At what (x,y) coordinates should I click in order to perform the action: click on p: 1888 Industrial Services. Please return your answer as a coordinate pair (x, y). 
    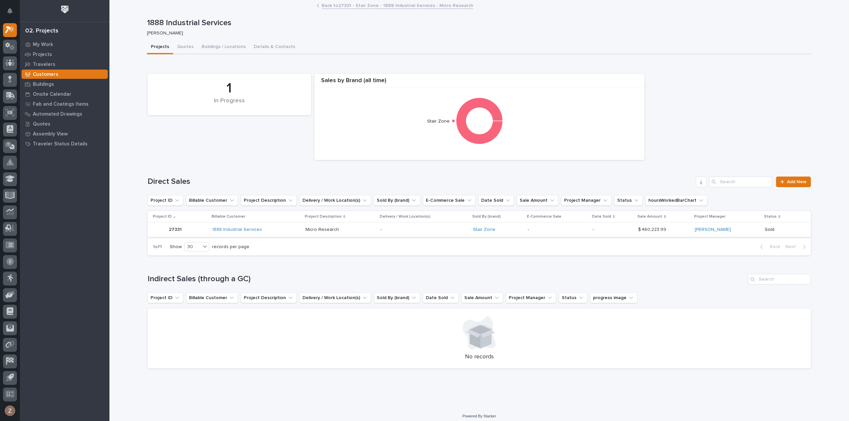
    Looking at the image, I should click on (478, 23).